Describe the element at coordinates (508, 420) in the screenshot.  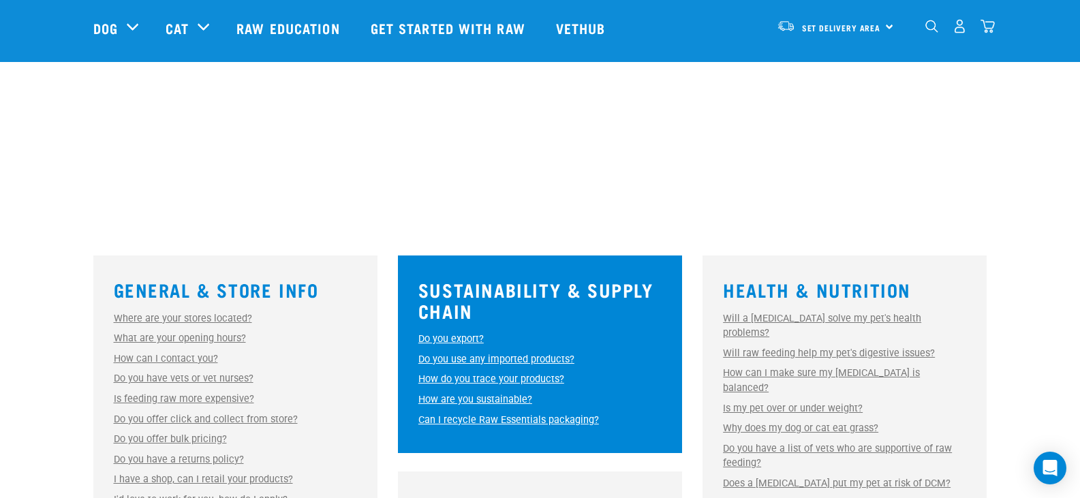
I see `a: Can I recycle Raw Essentials packaging?` at that location.